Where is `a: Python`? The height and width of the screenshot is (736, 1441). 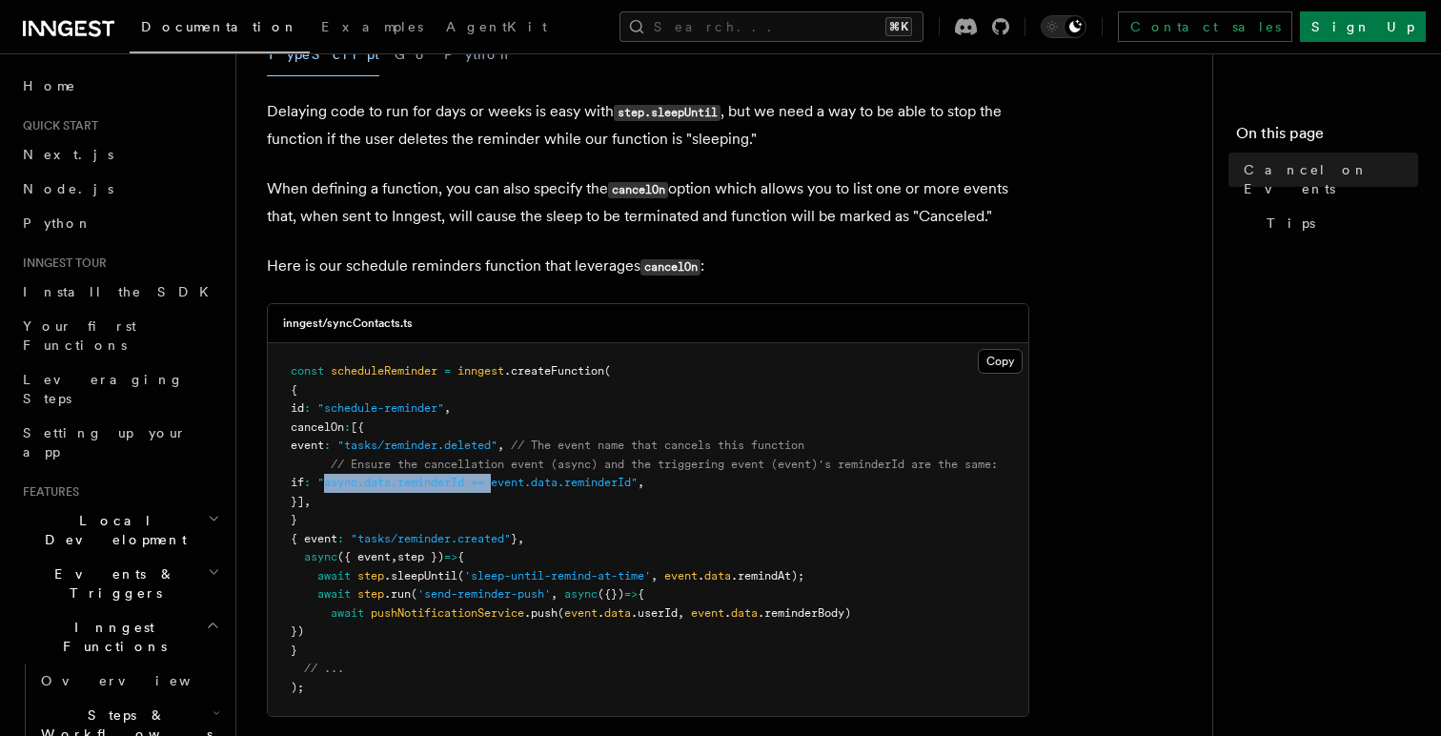 a: Python is located at coordinates (119, 223).